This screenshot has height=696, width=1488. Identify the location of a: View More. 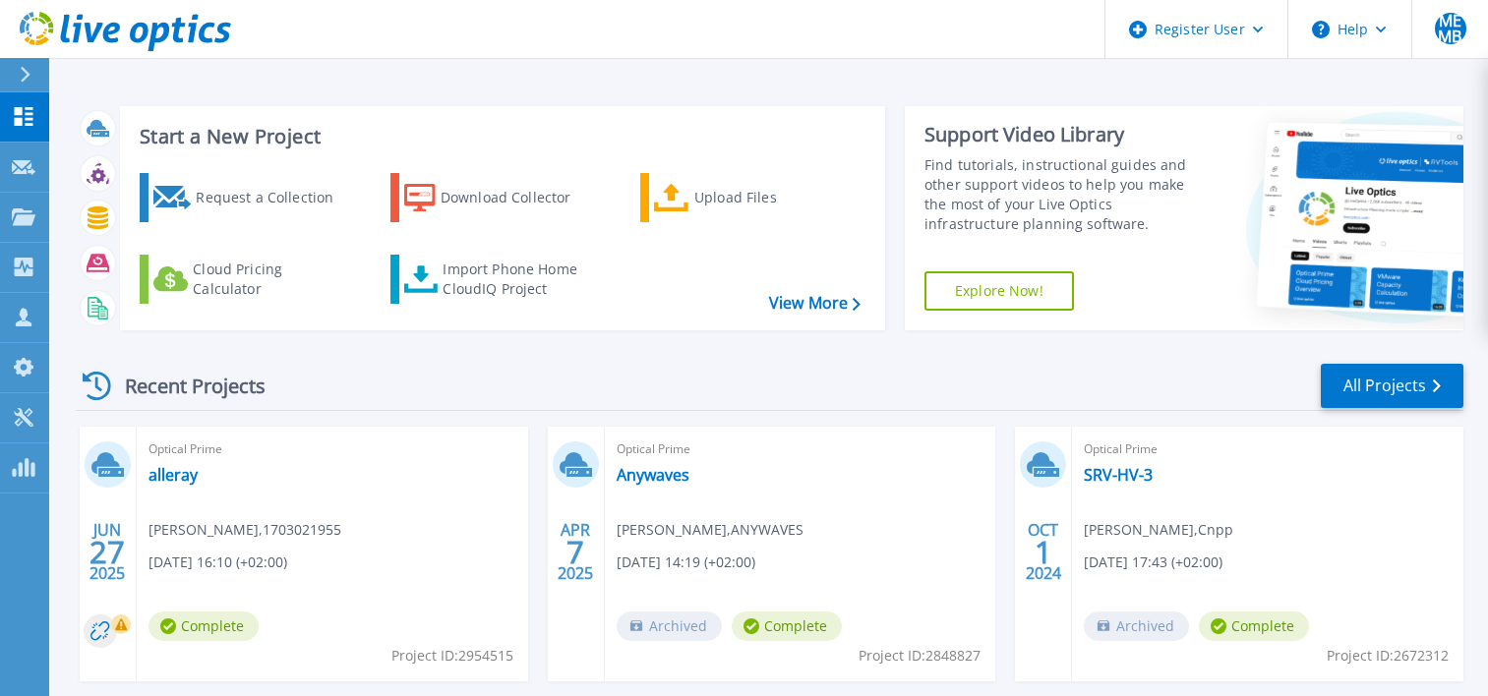
(814, 303).